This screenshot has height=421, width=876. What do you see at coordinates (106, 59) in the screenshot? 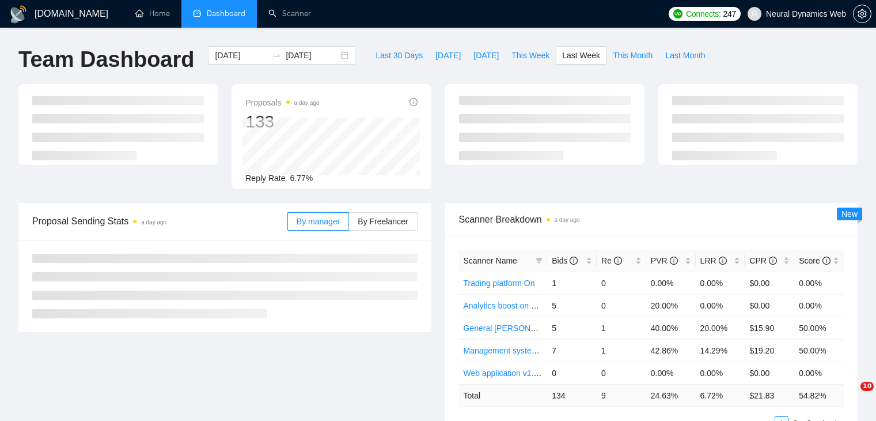
I see `h1: Team Dashboard` at bounding box center [106, 59].